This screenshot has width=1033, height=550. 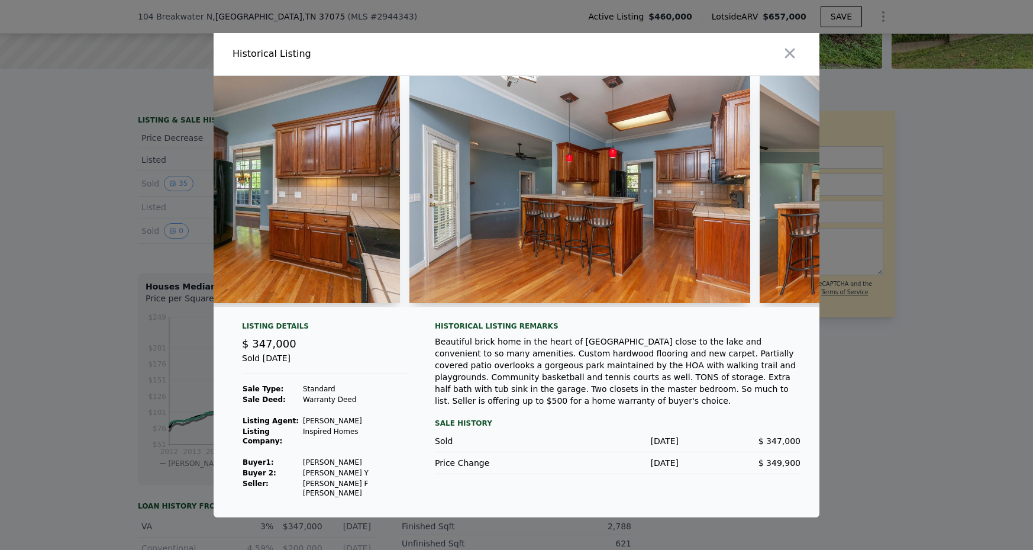 What do you see at coordinates (258, 462) in the screenshot?
I see `strong: Buyer 1 :` at bounding box center [258, 462].